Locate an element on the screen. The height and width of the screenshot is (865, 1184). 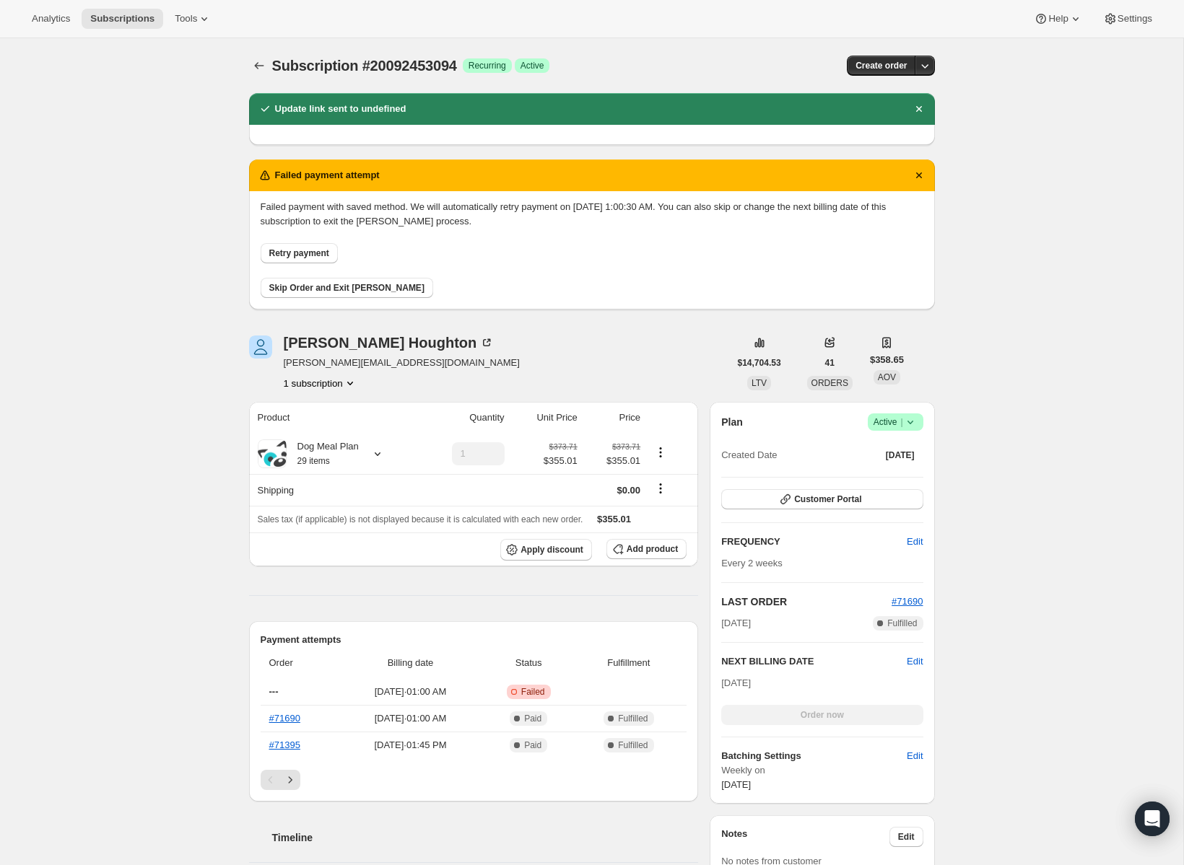
span: 41 is located at coordinates (829, 363).